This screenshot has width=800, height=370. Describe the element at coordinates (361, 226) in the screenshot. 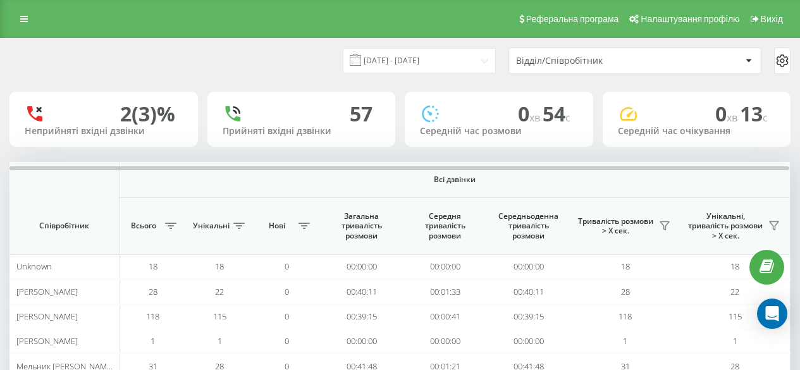

I see `span: Загальна тривалість розмови` at that location.